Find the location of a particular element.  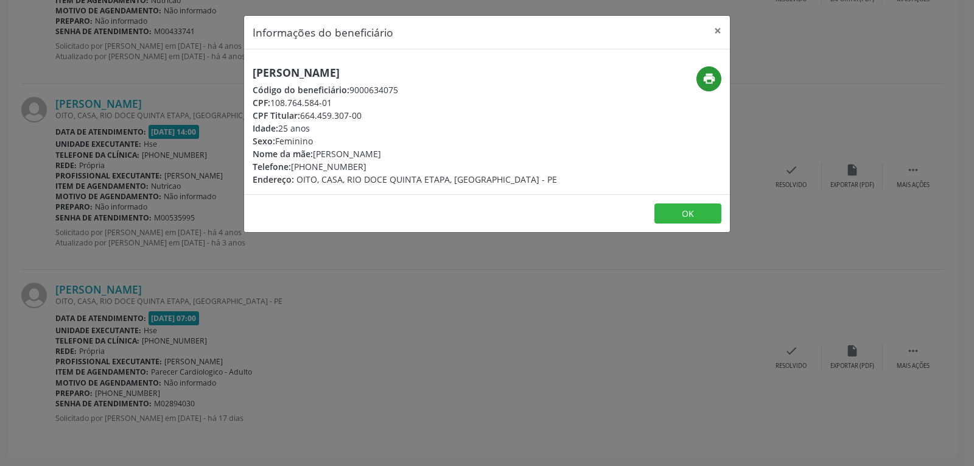

button: OK is located at coordinates (688, 214).